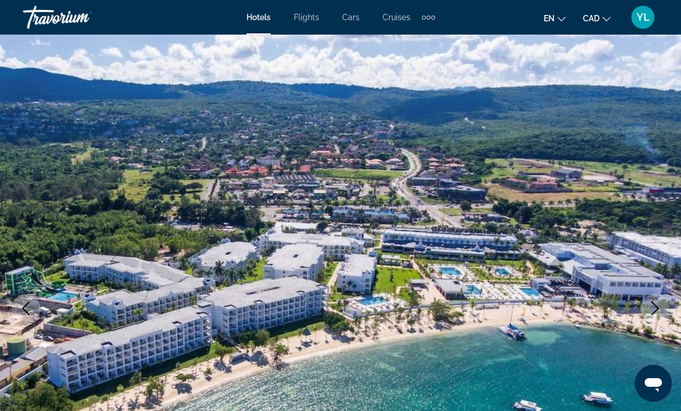 The image size is (681, 411). Describe the element at coordinates (306, 17) in the screenshot. I see `a: Flights` at that location.